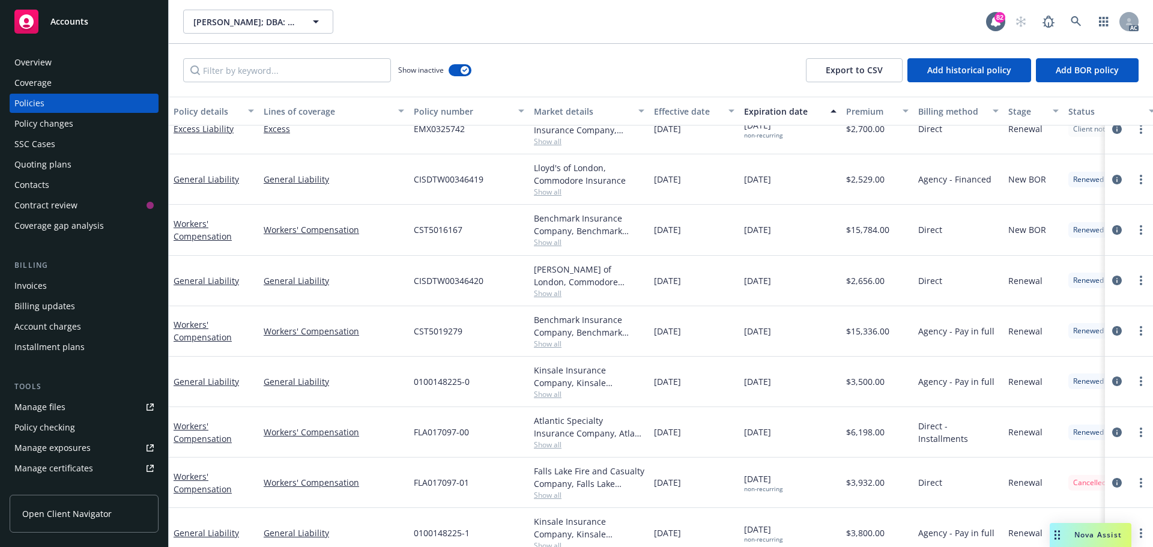 The width and height of the screenshot is (1153, 547). I want to click on button: Market details, so click(589, 111).